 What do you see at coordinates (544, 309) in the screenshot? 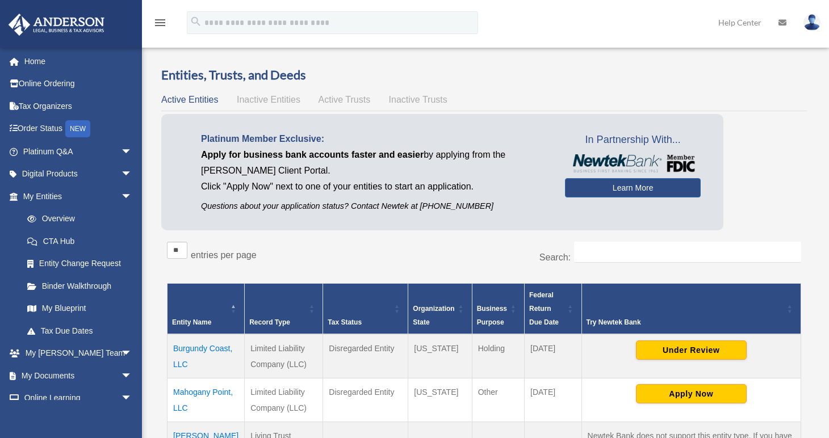
I see `span: Federal Return Due Date` at bounding box center [544, 309].